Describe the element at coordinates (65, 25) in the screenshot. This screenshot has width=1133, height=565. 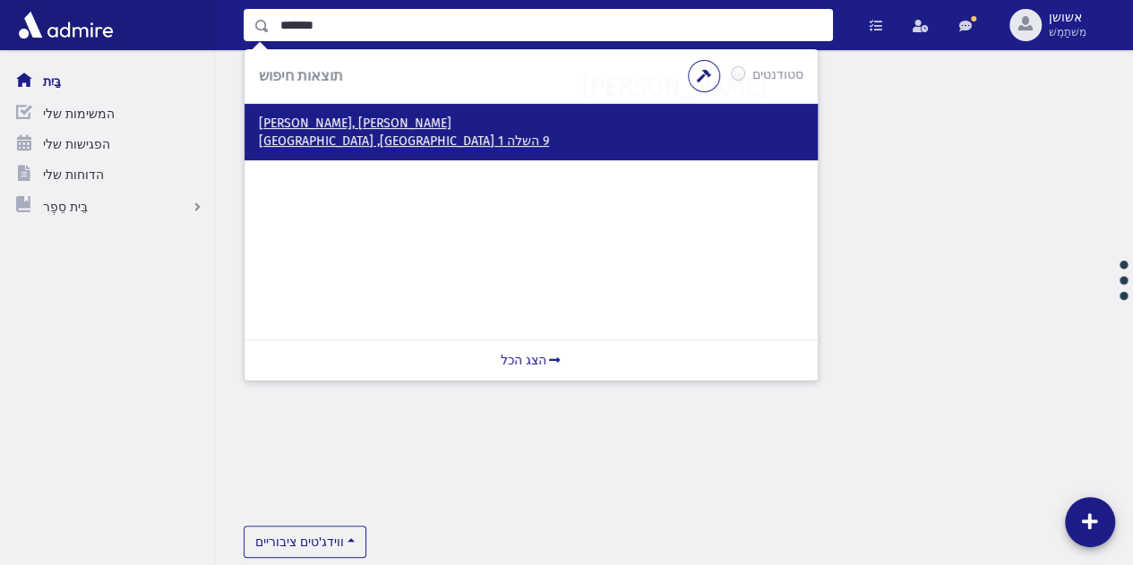
I see `img: אדמיר פרו` at that location.